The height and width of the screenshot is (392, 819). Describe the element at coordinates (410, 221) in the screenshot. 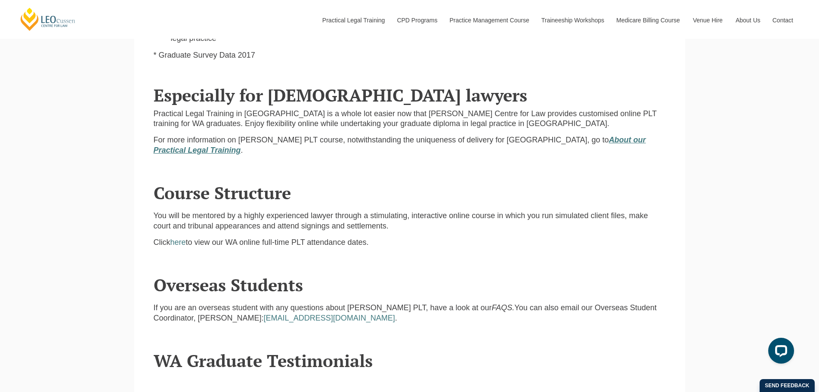

I see `p: You will be mentored by a highly experienced lawyer through a stimulating, interactive online cou...` at that location.